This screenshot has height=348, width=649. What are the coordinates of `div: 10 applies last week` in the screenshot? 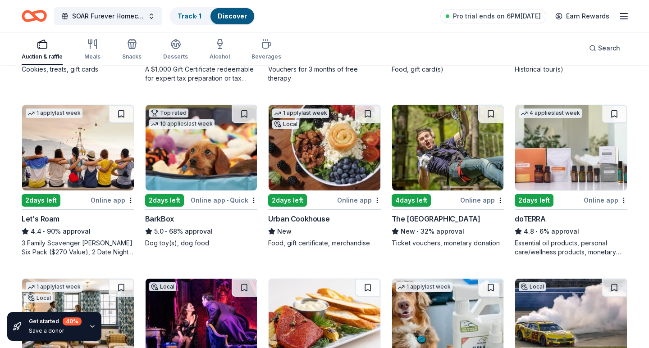 It's located at (182, 124).